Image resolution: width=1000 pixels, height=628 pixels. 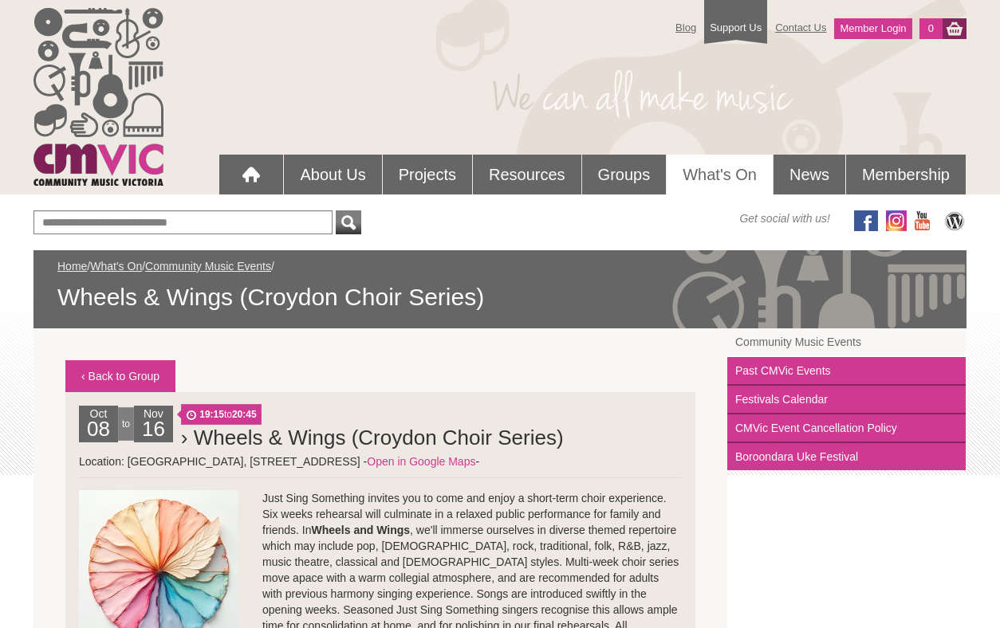 What do you see at coordinates (98, 424) in the screenshot?
I see `div: Oct` at bounding box center [98, 424].